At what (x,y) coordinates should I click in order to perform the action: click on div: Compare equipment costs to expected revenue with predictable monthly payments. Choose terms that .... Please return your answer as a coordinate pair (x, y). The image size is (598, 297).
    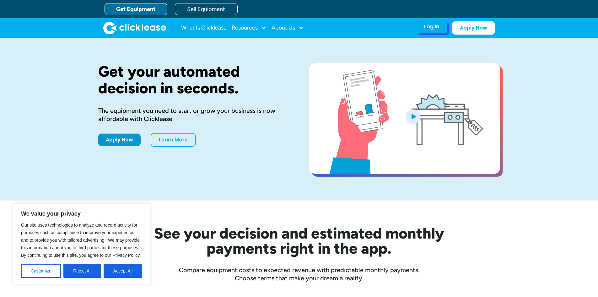
    Looking at the image, I should click on (299, 274).